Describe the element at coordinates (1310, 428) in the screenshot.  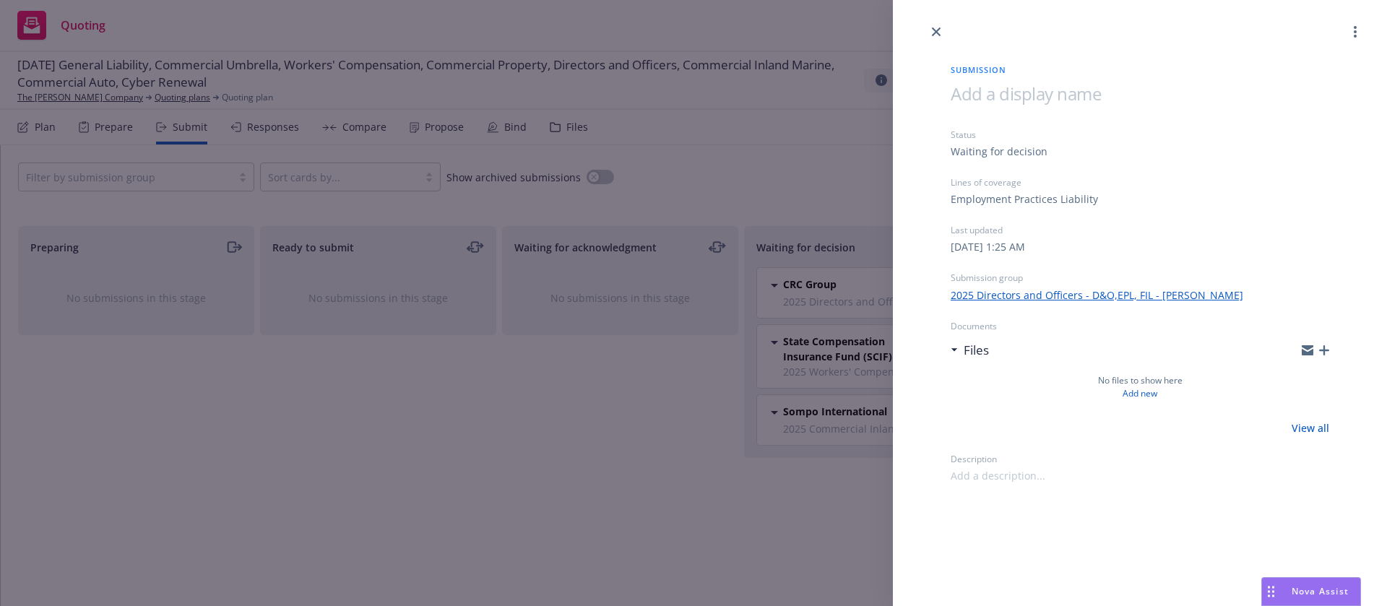
I see `a: View all` at that location.